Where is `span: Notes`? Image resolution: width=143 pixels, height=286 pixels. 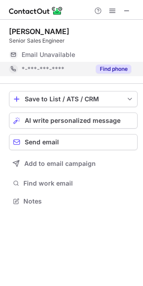
span: Notes is located at coordinates (79, 202).